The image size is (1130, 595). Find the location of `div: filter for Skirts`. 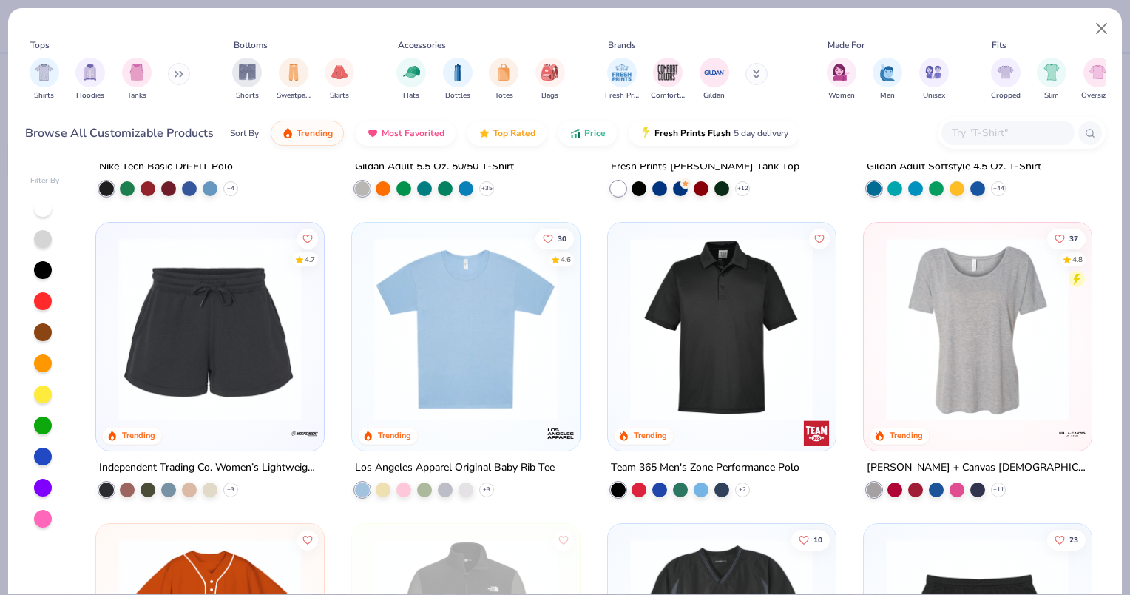

div: filter for Skirts is located at coordinates (340, 79).